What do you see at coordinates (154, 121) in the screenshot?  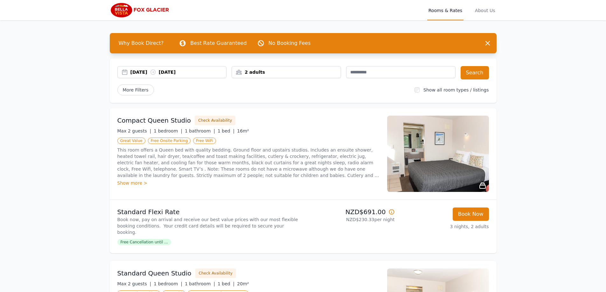 I see `h3: Compact Queen Studio` at bounding box center [154, 121].